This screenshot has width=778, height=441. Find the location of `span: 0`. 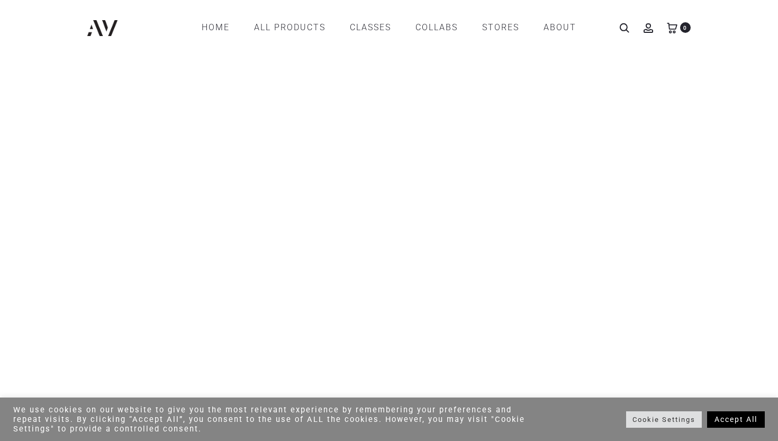

span: 0 is located at coordinates (686, 28).